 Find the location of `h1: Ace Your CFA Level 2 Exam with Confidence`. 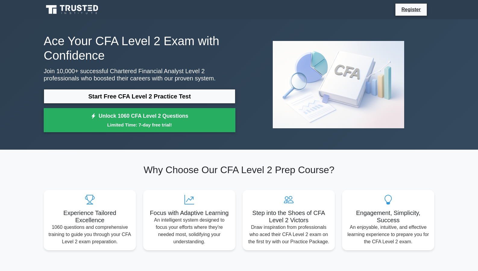

h1: Ace Your CFA Level 2 Exam with Confidence is located at coordinates (140, 48).